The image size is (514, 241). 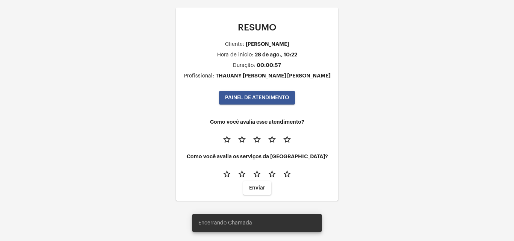 What do you see at coordinates (269, 65) in the screenshot?
I see `div: 00:00:57` at bounding box center [269, 65].